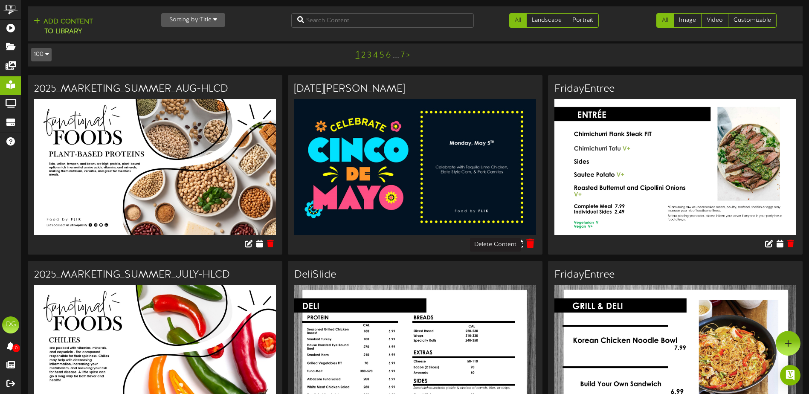 The height and width of the screenshot is (394, 809). What do you see at coordinates (583, 20) in the screenshot?
I see `a: Portrait` at bounding box center [583, 20].